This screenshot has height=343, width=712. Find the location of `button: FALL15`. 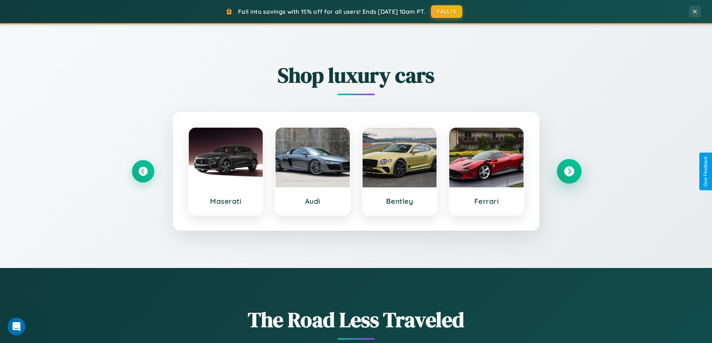

button: FALL15 is located at coordinates (447, 12).